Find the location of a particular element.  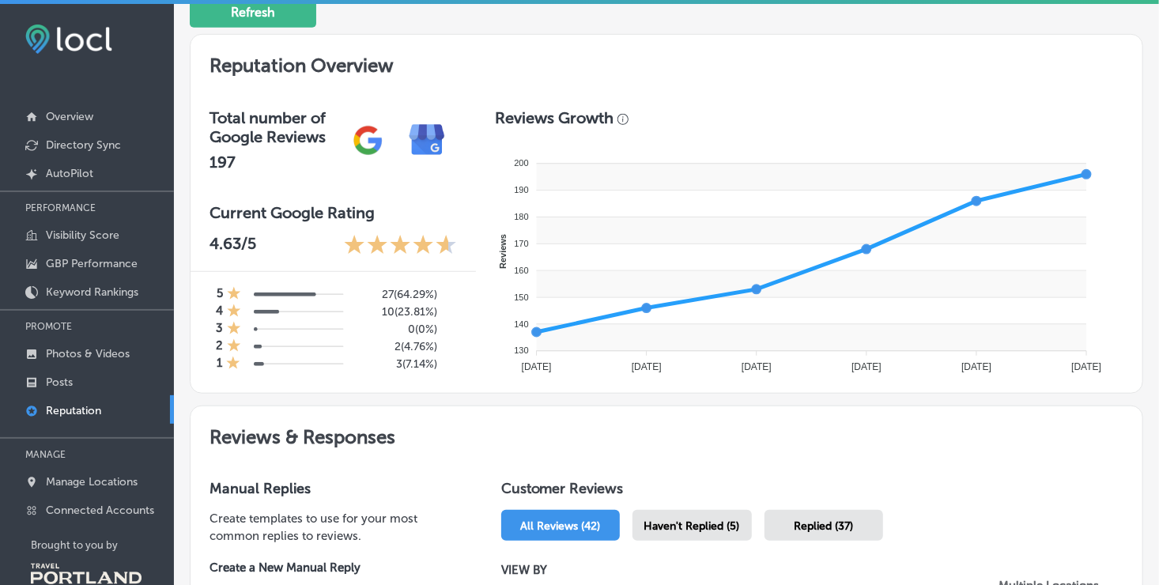

tspan: 140 is located at coordinates (521, 324).